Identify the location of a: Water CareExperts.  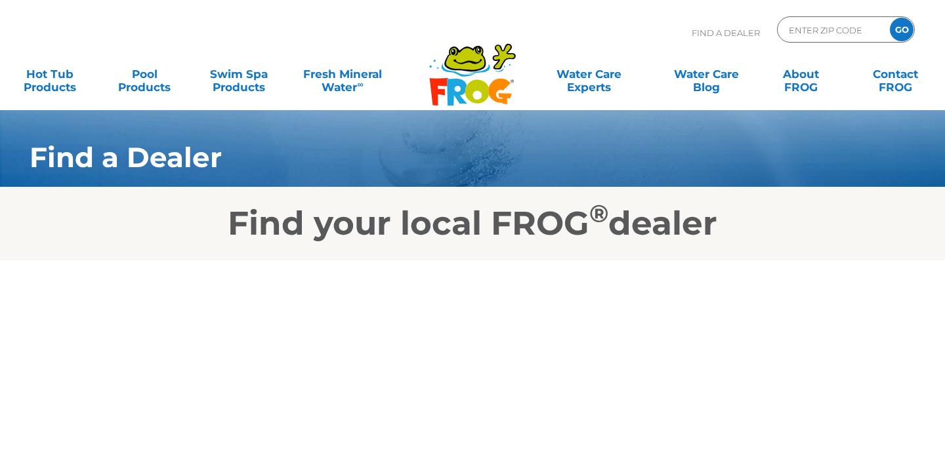
(588, 74).